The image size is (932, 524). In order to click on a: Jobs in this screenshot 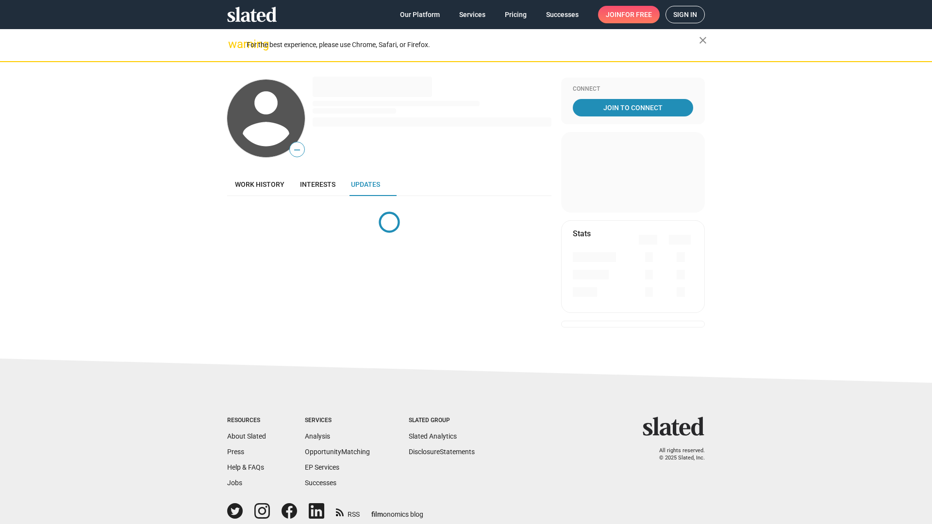, I will do `click(234, 483)`.